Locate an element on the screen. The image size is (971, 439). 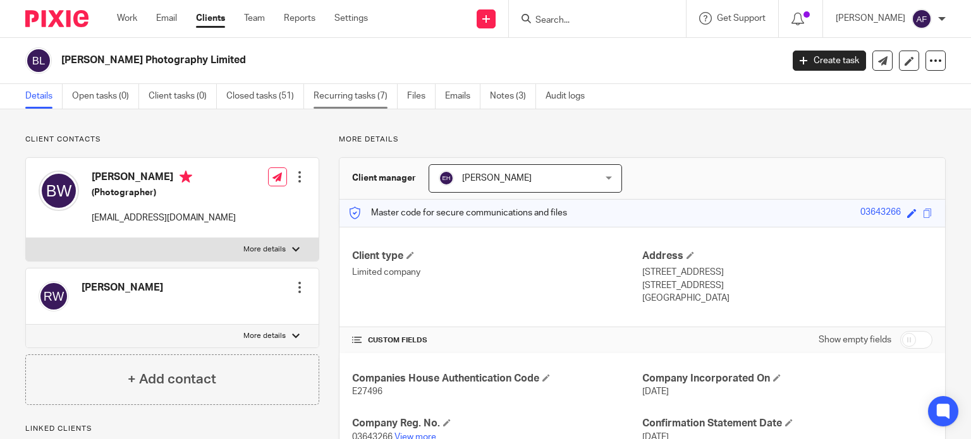
h4: Confirmation Statement Date is located at coordinates (787, 424).